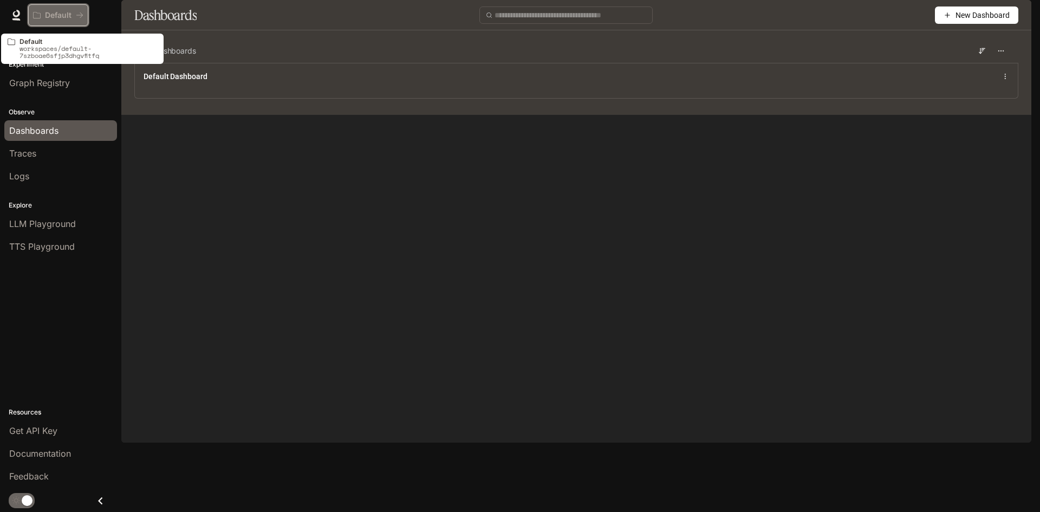 Image resolution: width=1040 pixels, height=512 pixels. I want to click on a: Default Dashboard, so click(175, 76).